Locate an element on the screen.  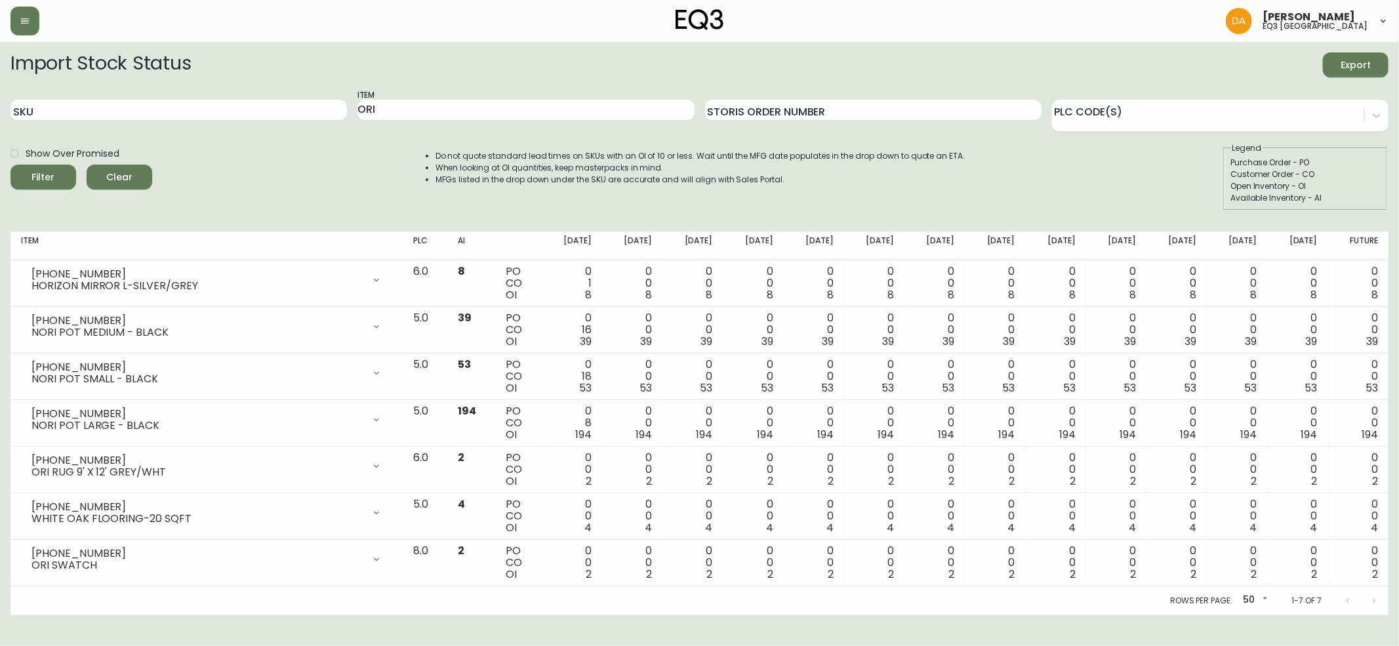
div: ORI RUG 9' X 12' GREY/WHT is located at coordinates (197, 472).